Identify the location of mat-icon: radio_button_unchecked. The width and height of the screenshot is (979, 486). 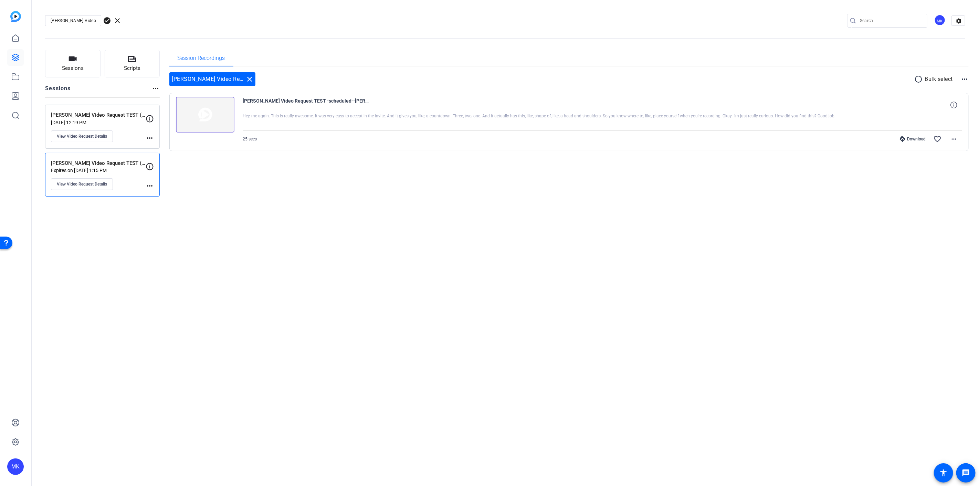
(920, 79).